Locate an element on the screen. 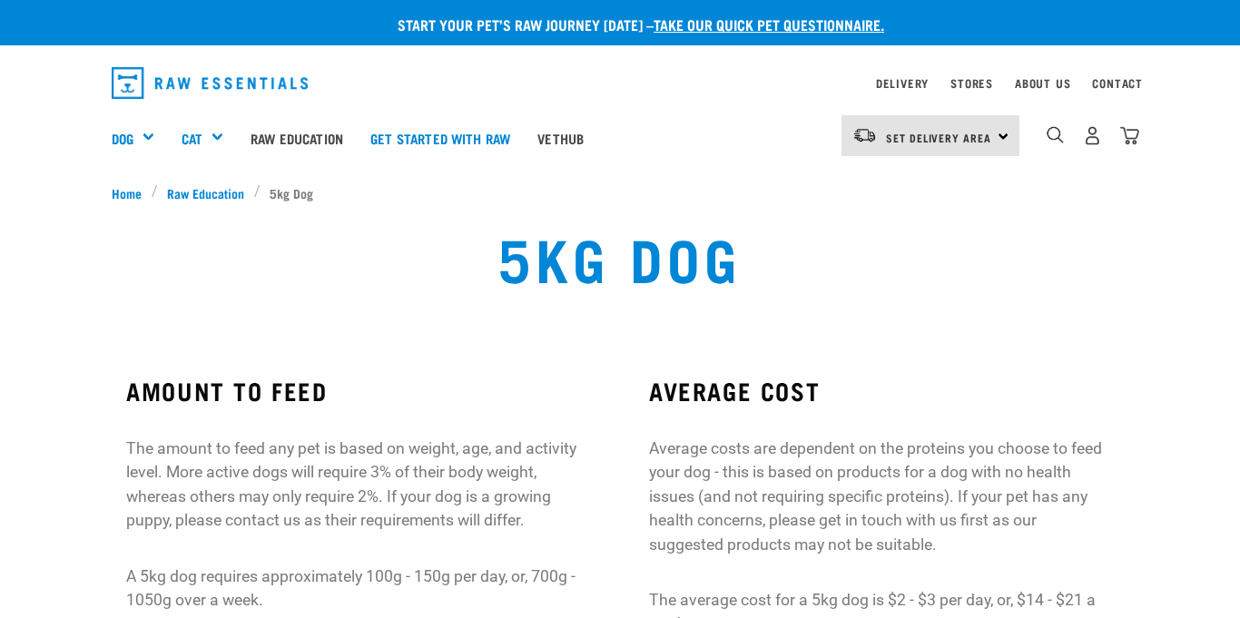 The width and height of the screenshot is (1240, 618). h3: AVERAGE COST is located at coordinates (881, 390).